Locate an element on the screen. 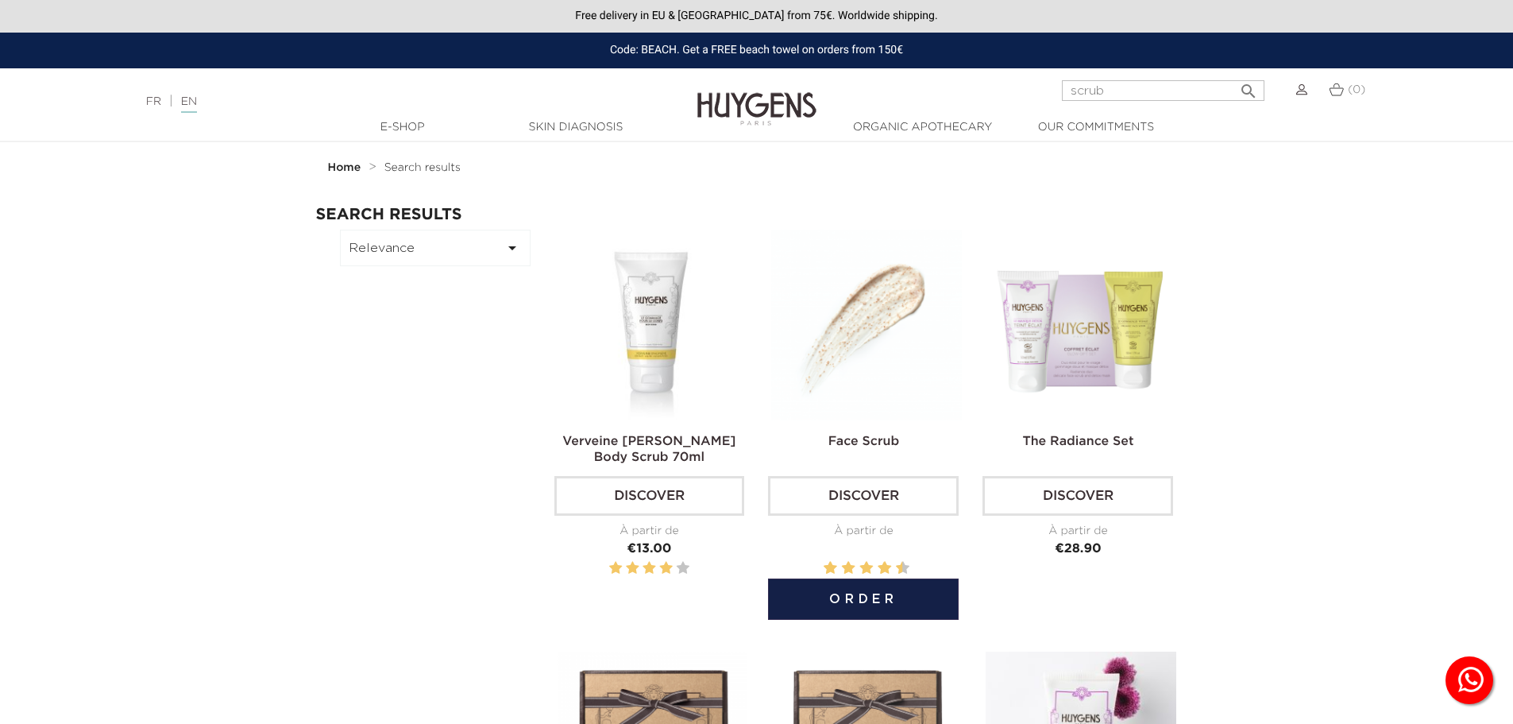  a: Skin Diagnosis is located at coordinates (576, 127).